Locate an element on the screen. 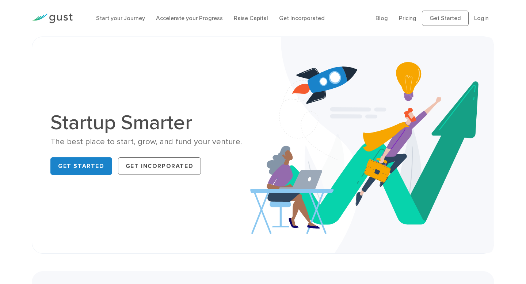 This screenshot has height=284, width=526. a: Login is located at coordinates (481, 18).